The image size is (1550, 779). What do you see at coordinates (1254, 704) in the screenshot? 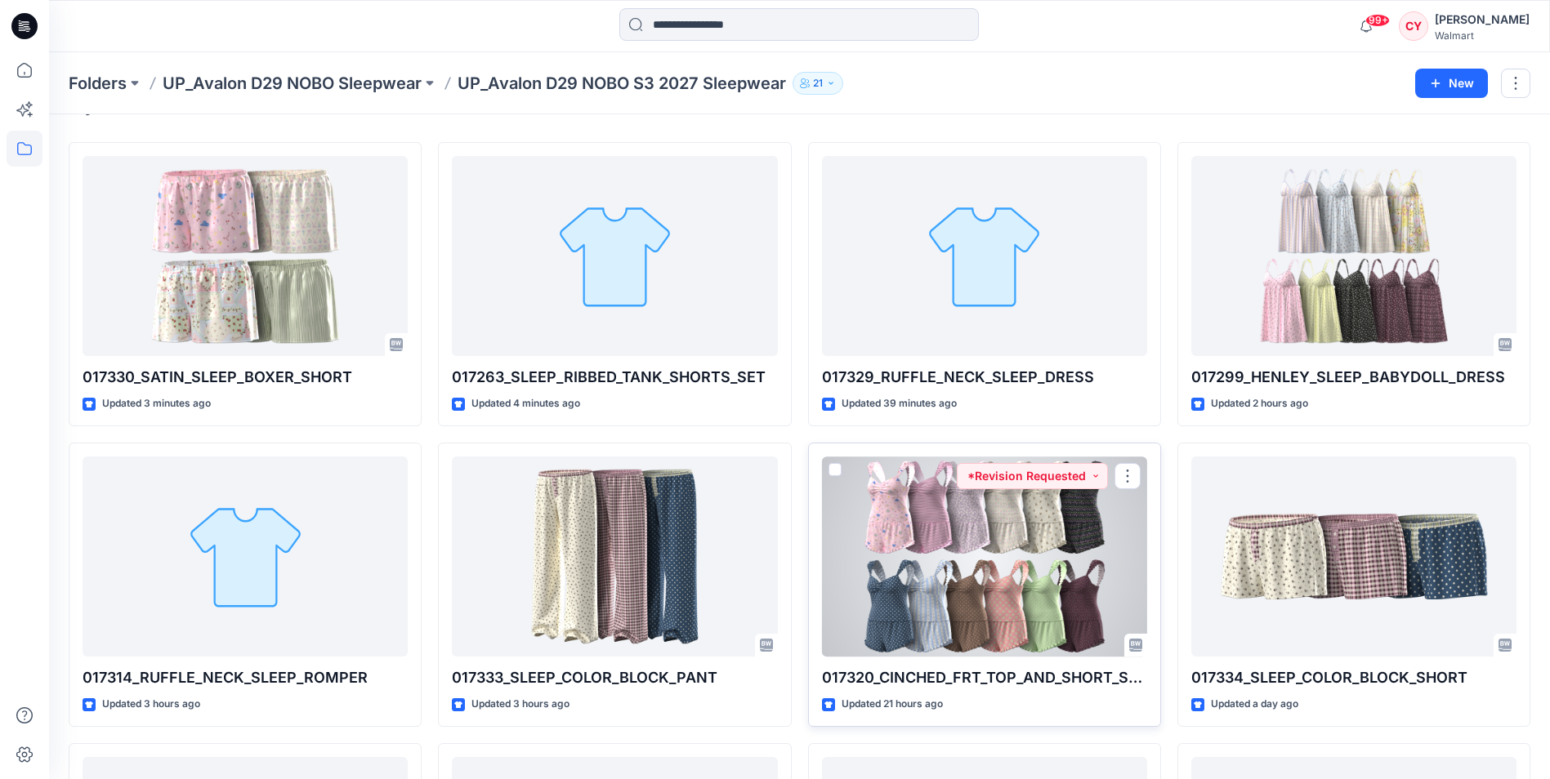
I see `p: Updated a day ago` at bounding box center [1254, 704].